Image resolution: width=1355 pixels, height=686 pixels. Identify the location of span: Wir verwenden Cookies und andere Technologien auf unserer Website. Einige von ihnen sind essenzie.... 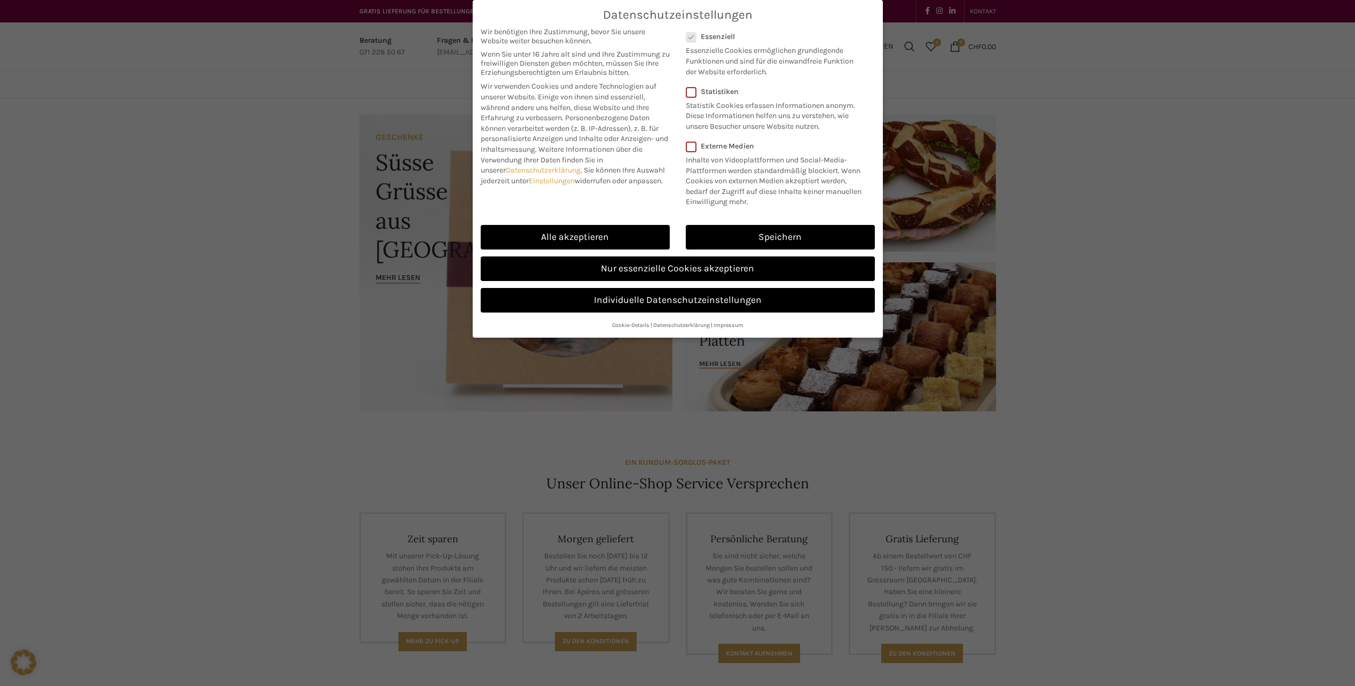
(568, 102).